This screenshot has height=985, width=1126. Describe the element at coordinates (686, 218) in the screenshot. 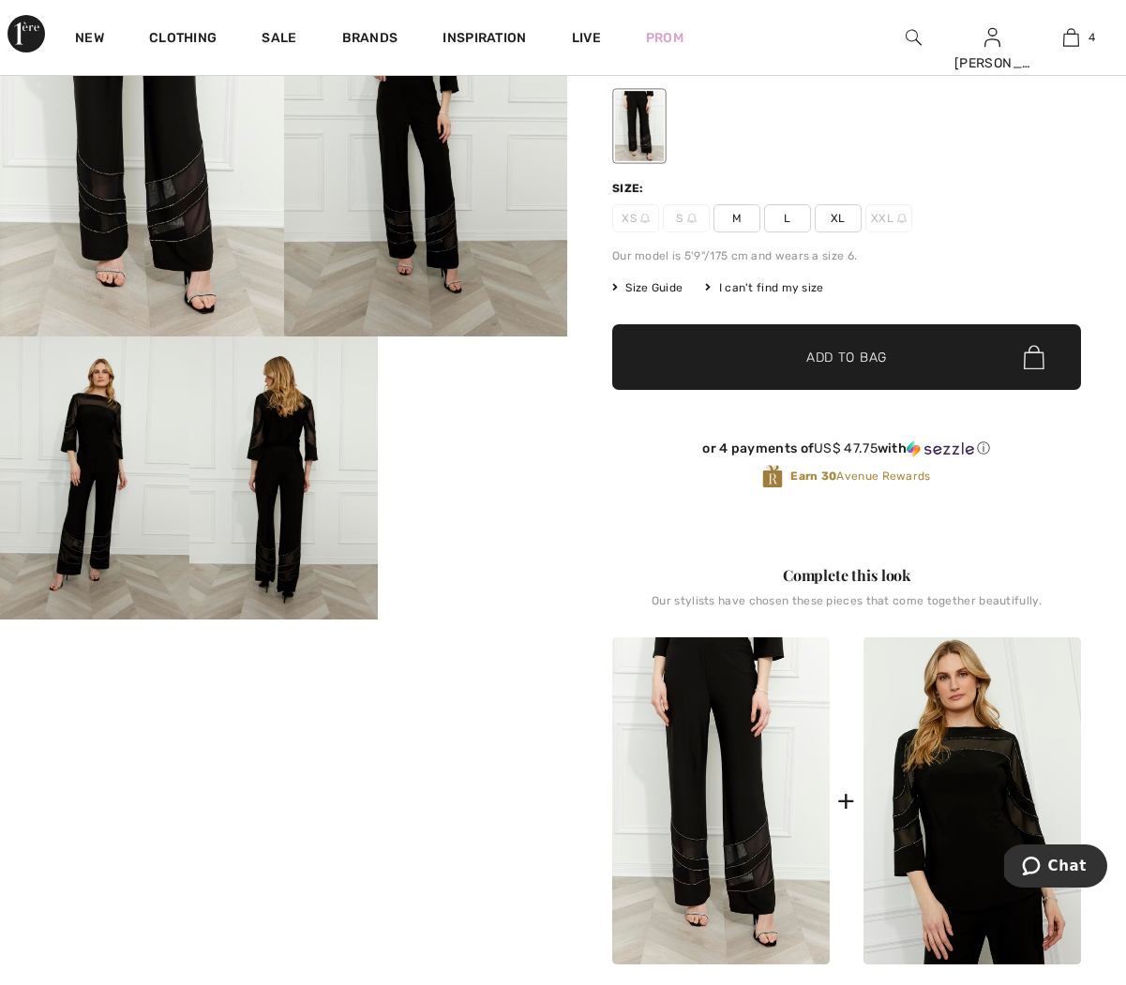

I see `span: S` at that location.